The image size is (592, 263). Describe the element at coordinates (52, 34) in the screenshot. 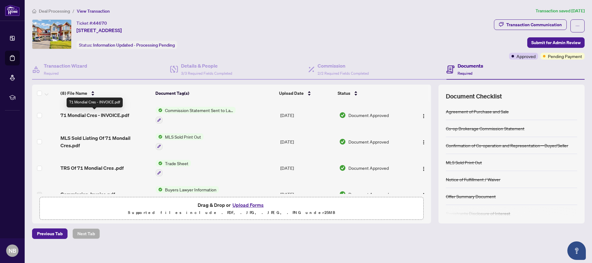

I see `img: IMG-N12273688_1.jpg` at that location.